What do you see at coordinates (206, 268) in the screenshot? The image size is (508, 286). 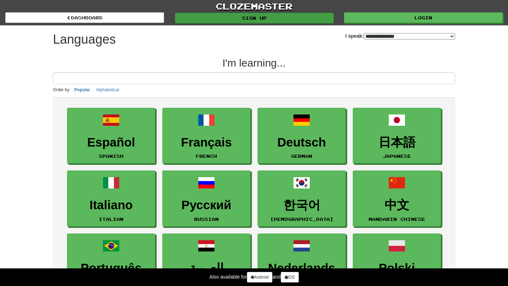 I see `h3: العربية` at bounding box center [206, 268].